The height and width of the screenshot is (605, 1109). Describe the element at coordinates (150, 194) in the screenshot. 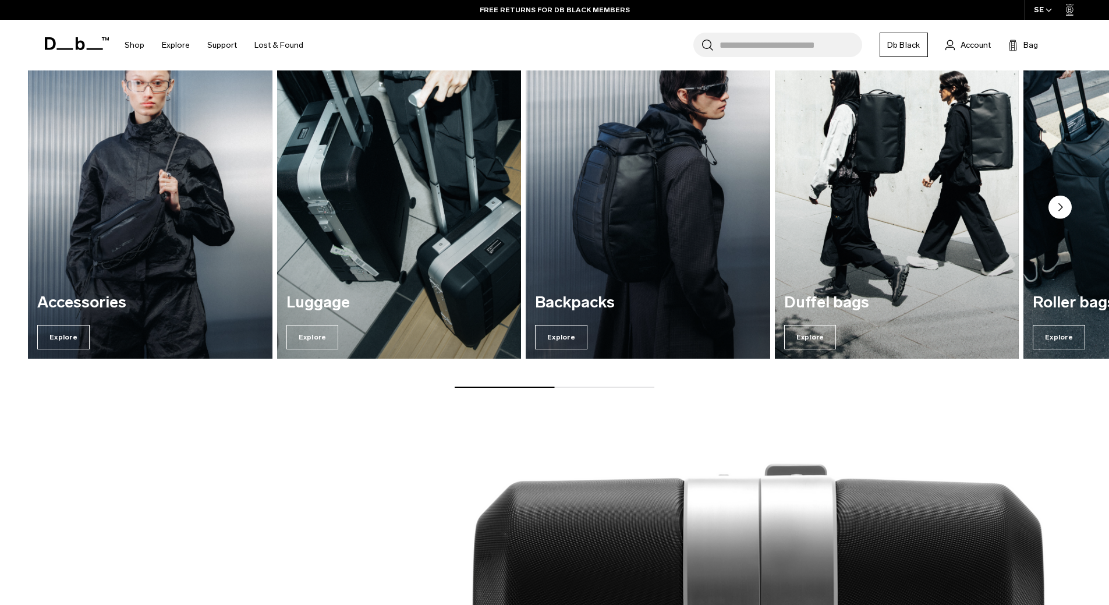

I see `div: 1 / 5` at that location.